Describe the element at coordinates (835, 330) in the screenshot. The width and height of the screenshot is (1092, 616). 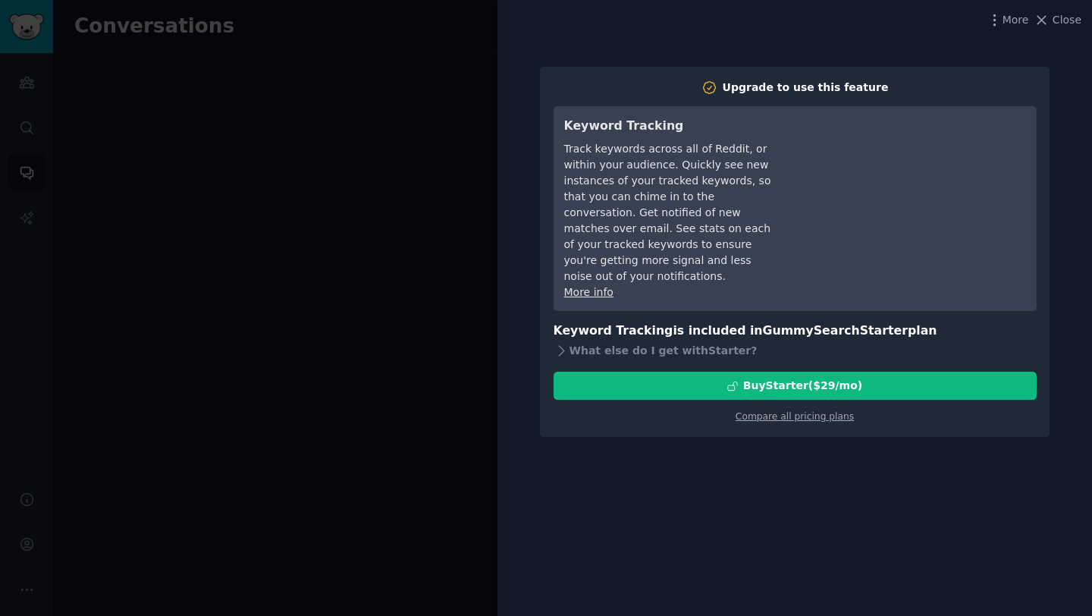
I see `span: GummySearch Starter` at that location.